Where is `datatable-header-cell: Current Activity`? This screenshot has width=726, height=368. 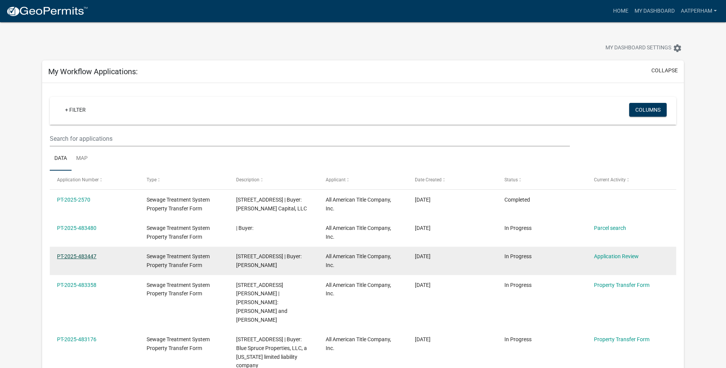
datatable-header-cell: Current Activity is located at coordinates (632, 180).